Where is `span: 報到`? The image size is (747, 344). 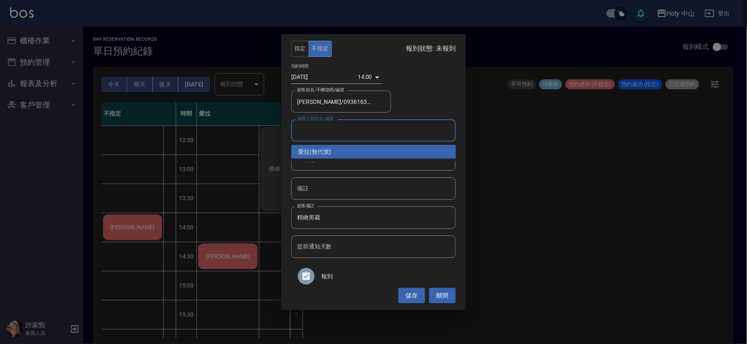
span: 報到 is located at coordinates (385, 276).